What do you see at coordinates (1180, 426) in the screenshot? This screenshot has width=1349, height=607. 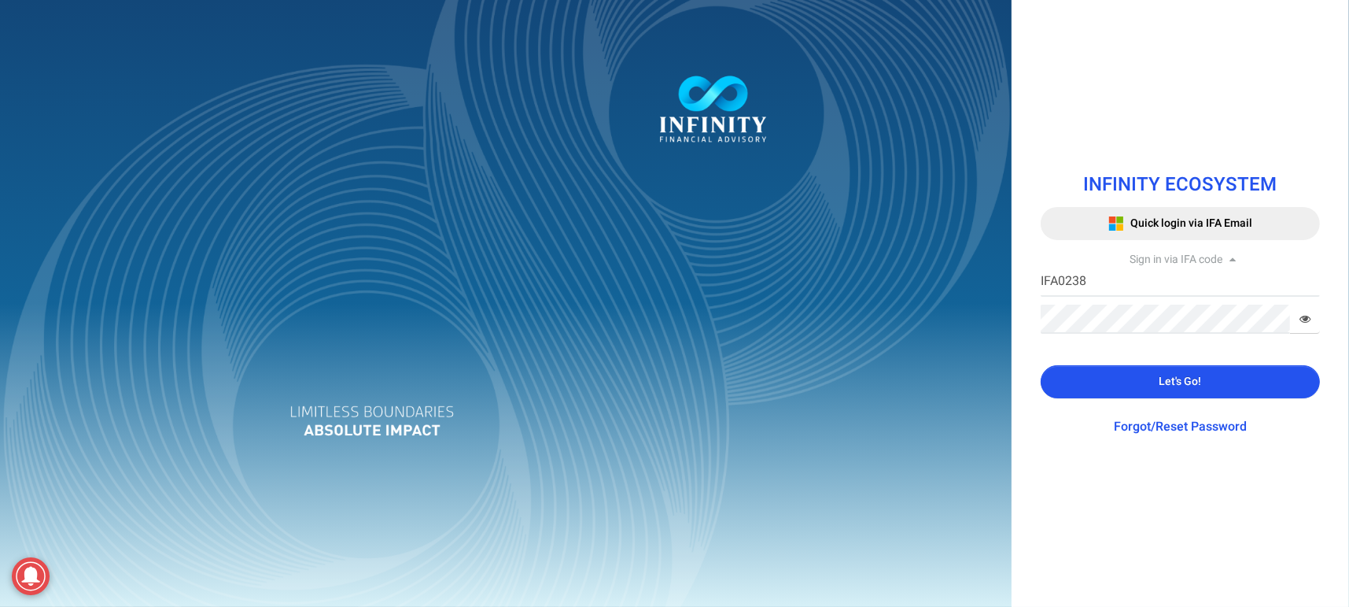 I see `a: Forgot/Reset Password` at bounding box center [1180, 426].